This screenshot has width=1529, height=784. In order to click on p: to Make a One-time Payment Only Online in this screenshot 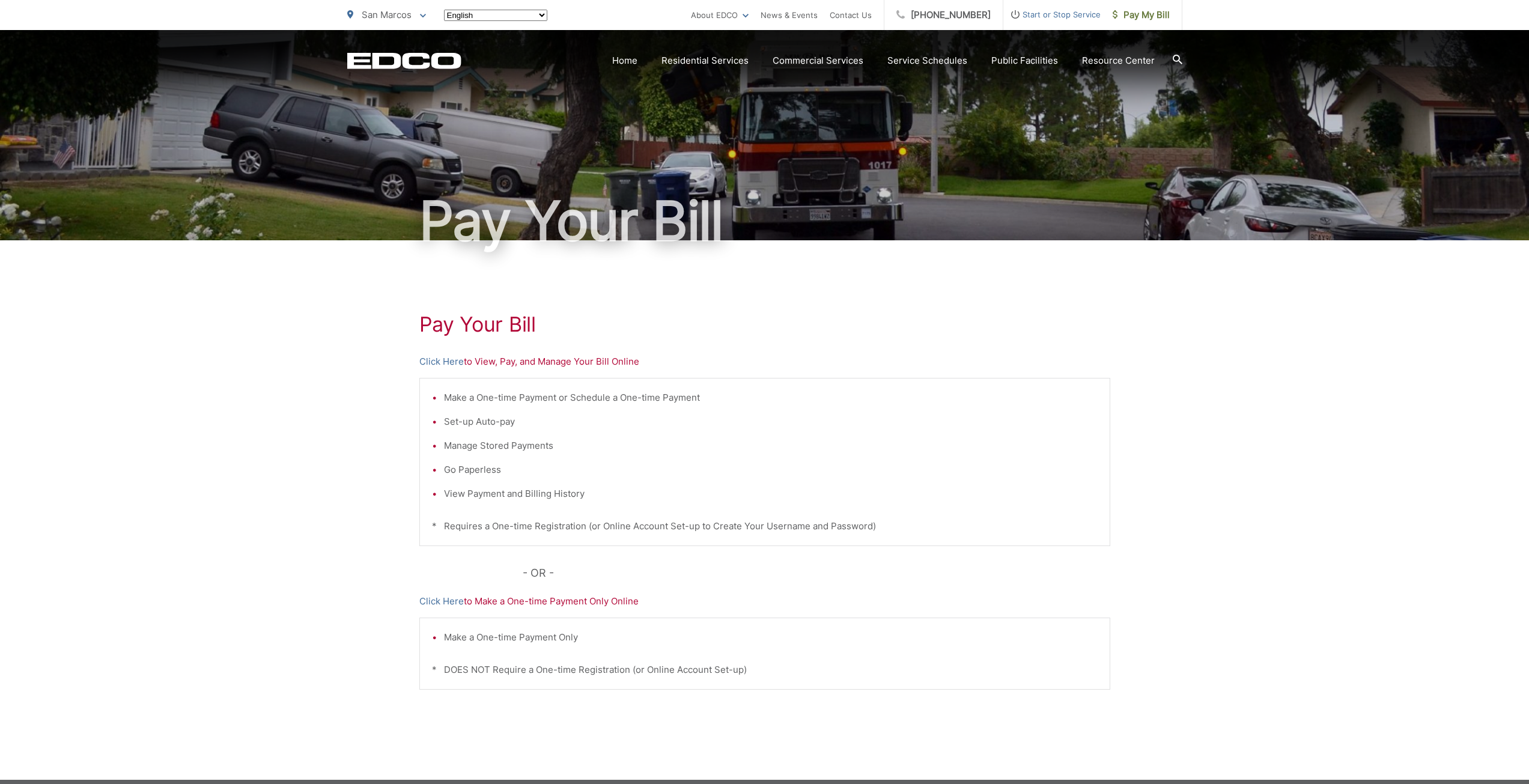, I will do `click(765, 602)`.